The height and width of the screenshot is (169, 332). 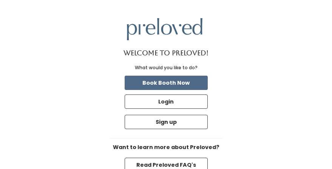 What do you see at coordinates (166, 148) in the screenshot?
I see `h6: Want to learn more about Preloved?` at bounding box center [166, 148].